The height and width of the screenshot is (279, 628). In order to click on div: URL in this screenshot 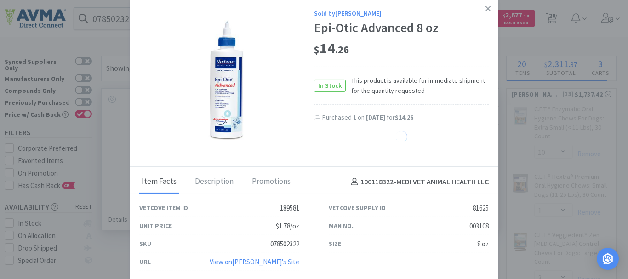, I will do `click(145, 262)`.